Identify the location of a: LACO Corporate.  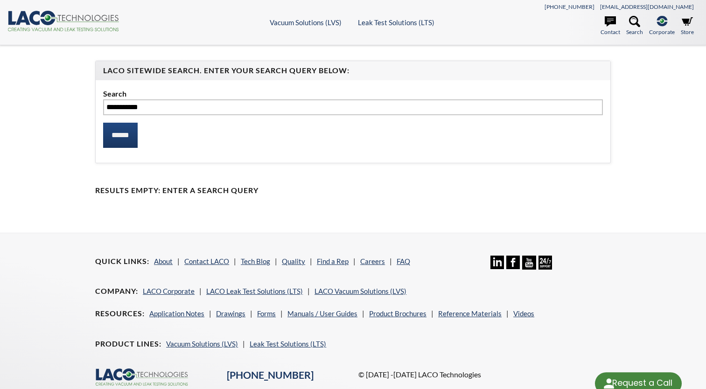
(168, 291).